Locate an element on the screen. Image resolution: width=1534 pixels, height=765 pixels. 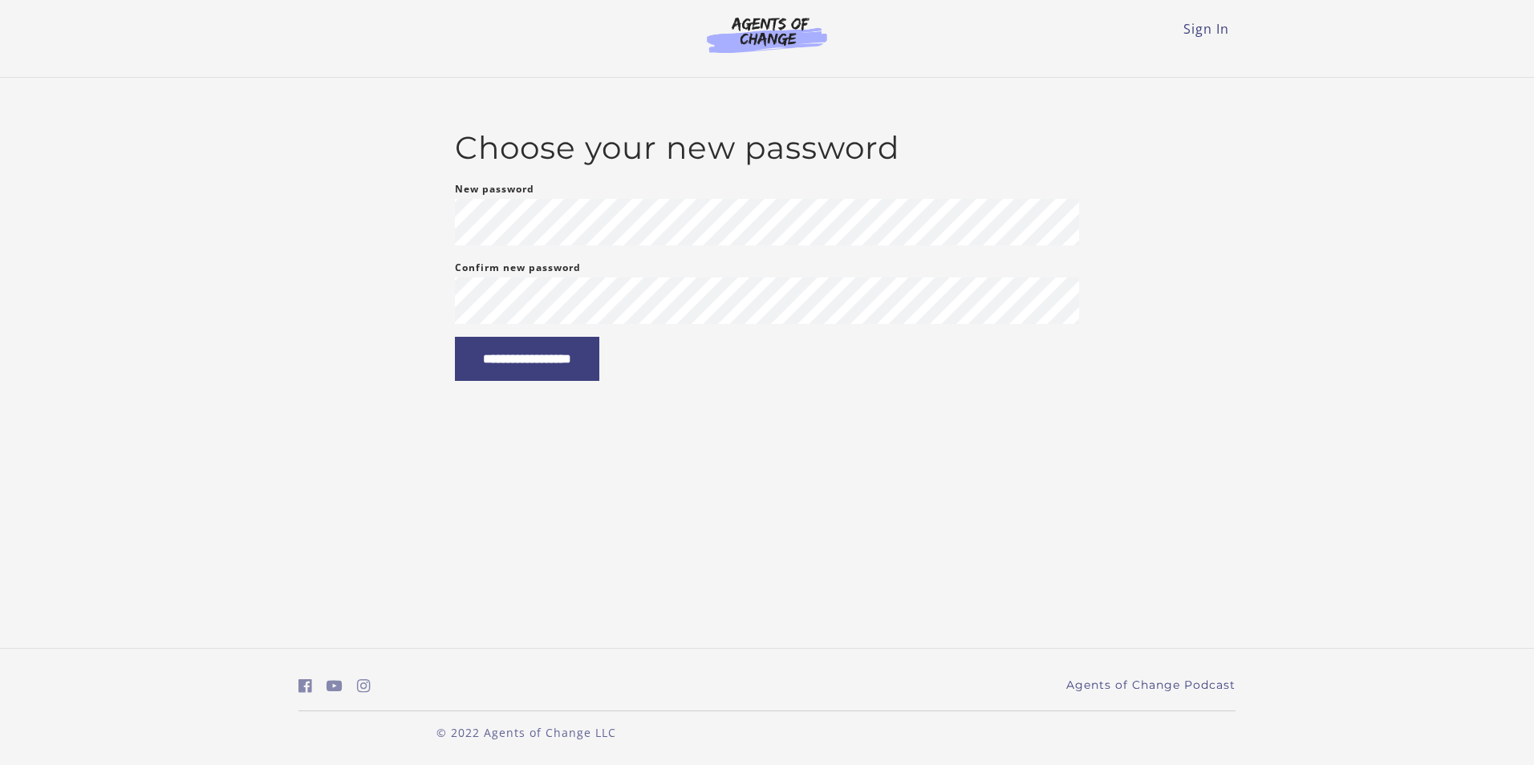
h2: Choose your new password is located at coordinates (767, 148).